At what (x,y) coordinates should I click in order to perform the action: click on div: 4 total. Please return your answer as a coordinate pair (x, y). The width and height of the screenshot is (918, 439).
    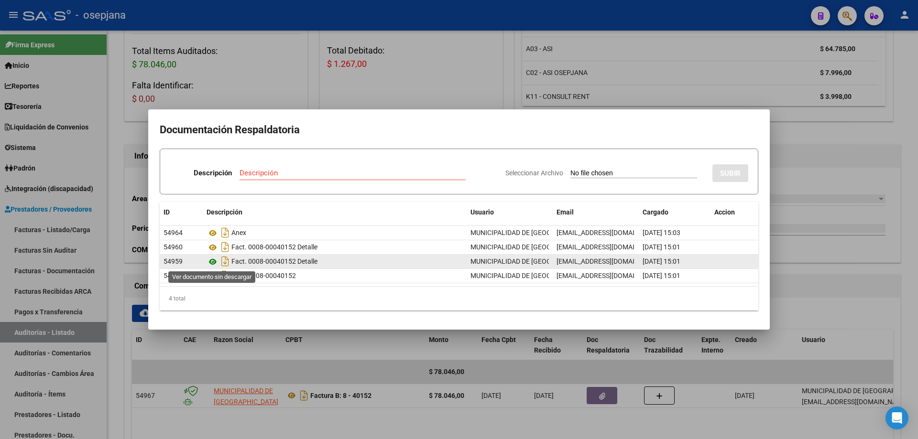
    Looking at the image, I should click on (459, 299).